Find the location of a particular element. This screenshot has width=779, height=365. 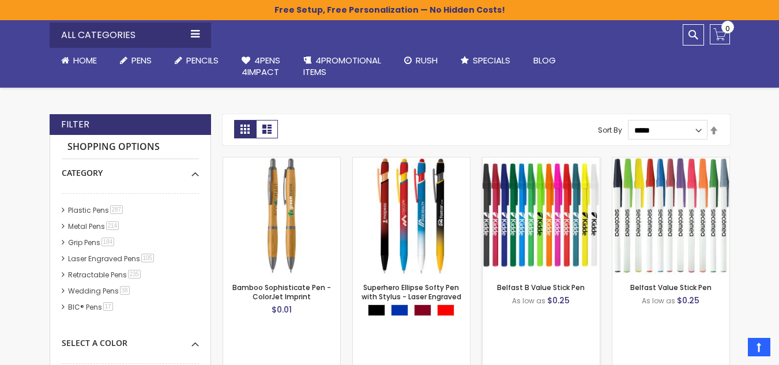

img: Bamboo Sophisticate Pen - ColorJet Imprint is located at coordinates (281, 216).